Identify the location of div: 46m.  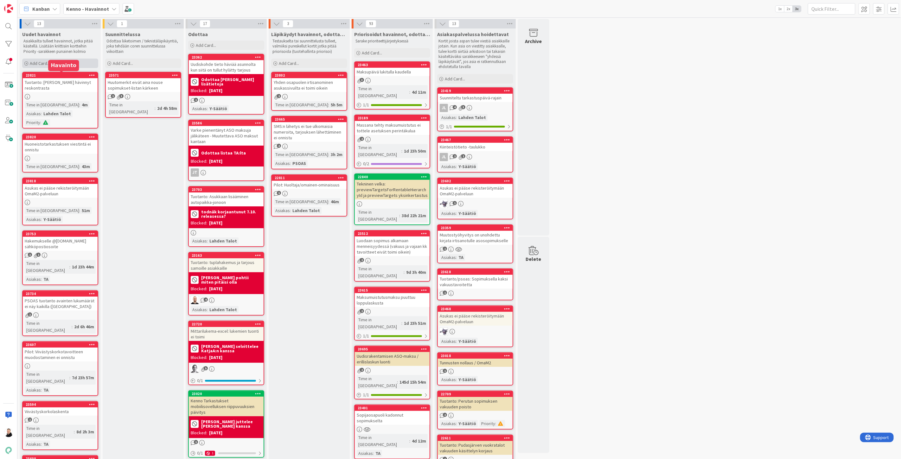
(335, 202).